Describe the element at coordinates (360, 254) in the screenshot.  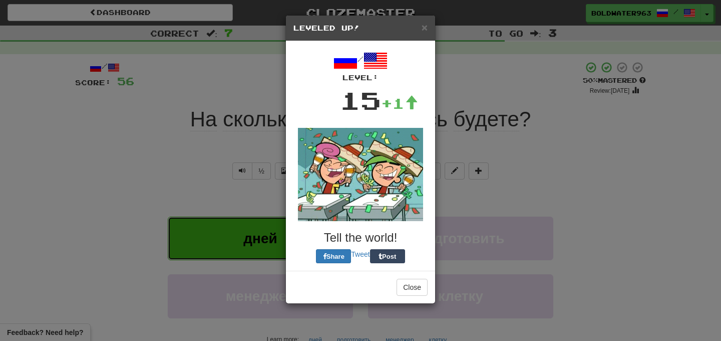
I see `a: Tweet` at that location.